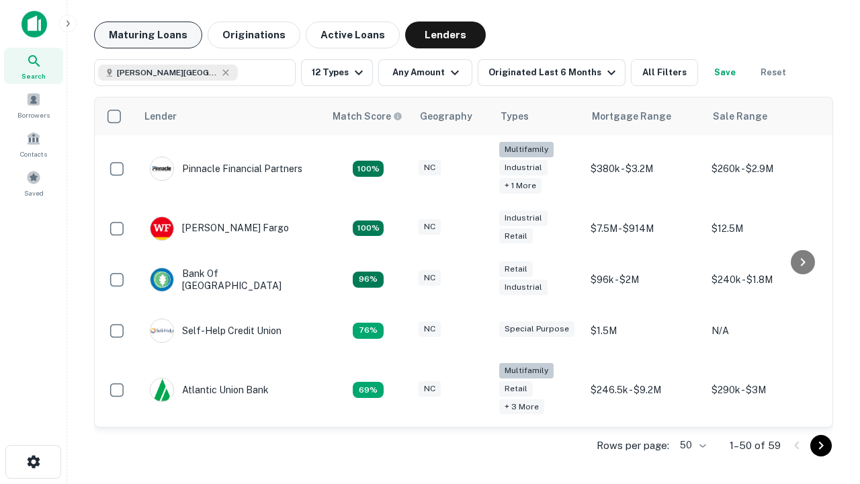  I want to click on div: + 3 more, so click(521, 406).